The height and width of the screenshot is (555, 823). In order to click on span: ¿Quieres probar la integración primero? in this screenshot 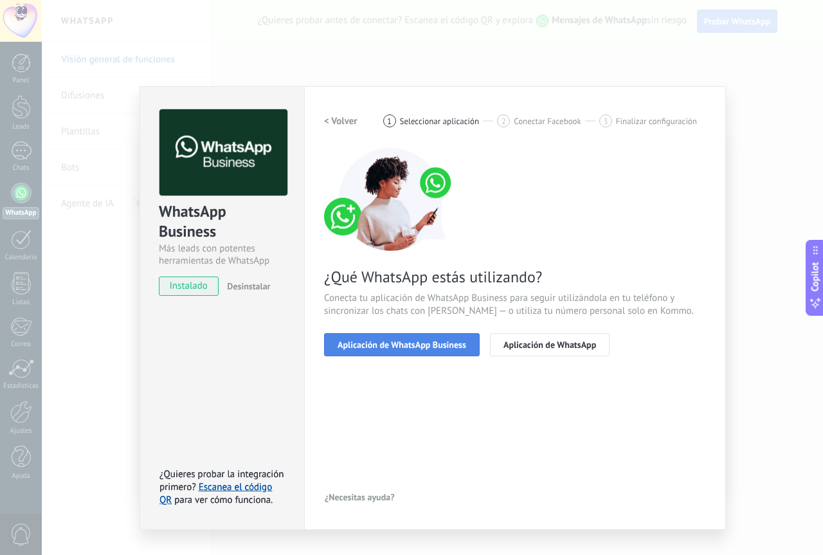, I will do `click(222, 480)`.